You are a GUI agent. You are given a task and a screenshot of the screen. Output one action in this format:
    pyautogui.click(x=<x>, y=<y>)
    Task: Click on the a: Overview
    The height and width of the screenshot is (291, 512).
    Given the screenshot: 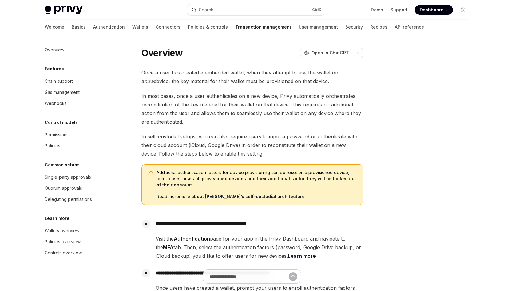 What is the action you would take?
    pyautogui.click(x=79, y=50)
    